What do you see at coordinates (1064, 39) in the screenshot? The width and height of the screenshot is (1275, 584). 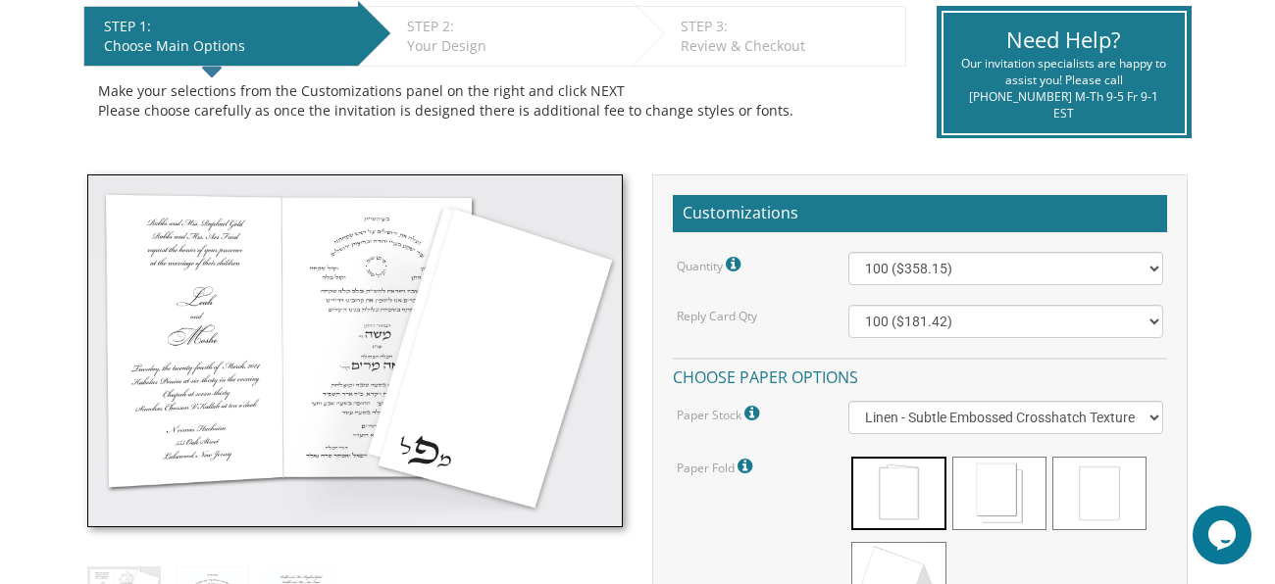 I see `div: Need Help?` at bounding box center [1064, 39].